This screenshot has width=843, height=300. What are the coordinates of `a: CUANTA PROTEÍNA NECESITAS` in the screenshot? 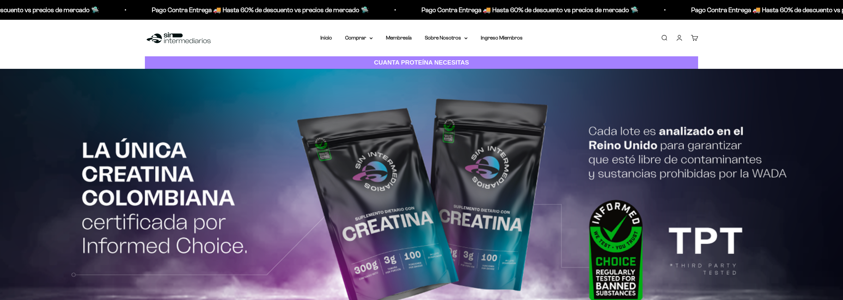 It's located at (422, 63).